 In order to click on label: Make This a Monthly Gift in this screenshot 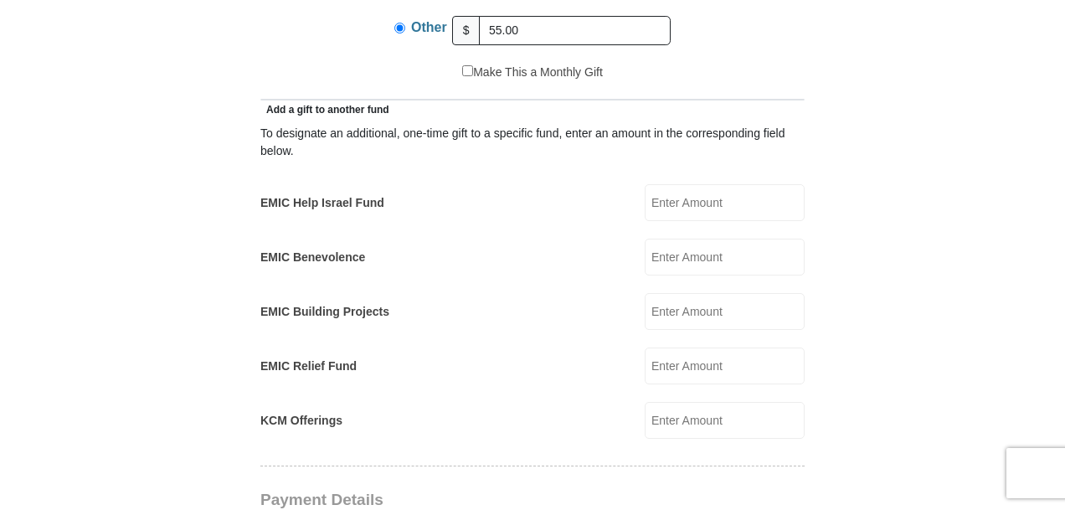, I will do `click(532, 72)`.